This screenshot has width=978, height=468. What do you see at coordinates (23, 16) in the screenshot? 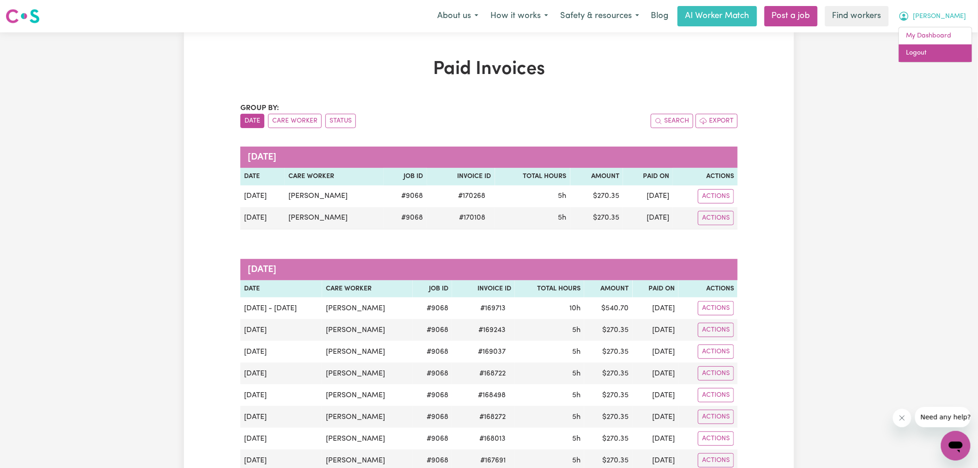
I see `a: Careseekers logo` at bounding box center [23, 16].